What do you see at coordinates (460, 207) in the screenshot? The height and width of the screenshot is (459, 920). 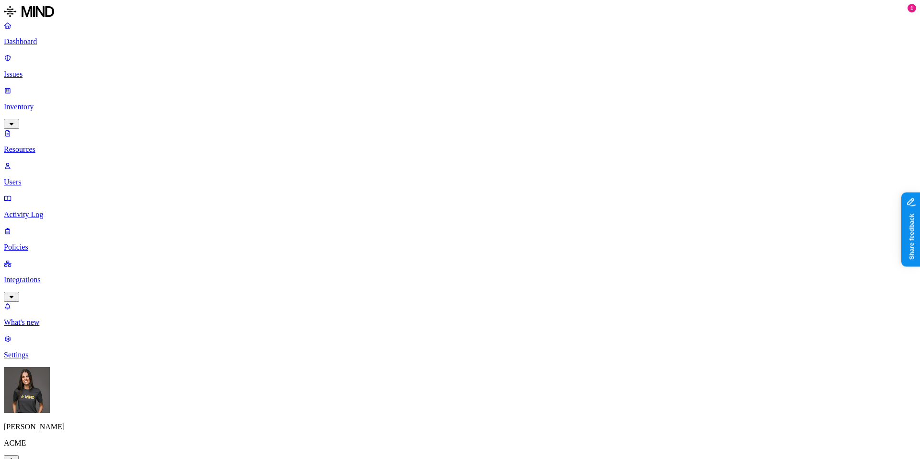 I see `a: Activity Log` at bounding box center [460, 207].